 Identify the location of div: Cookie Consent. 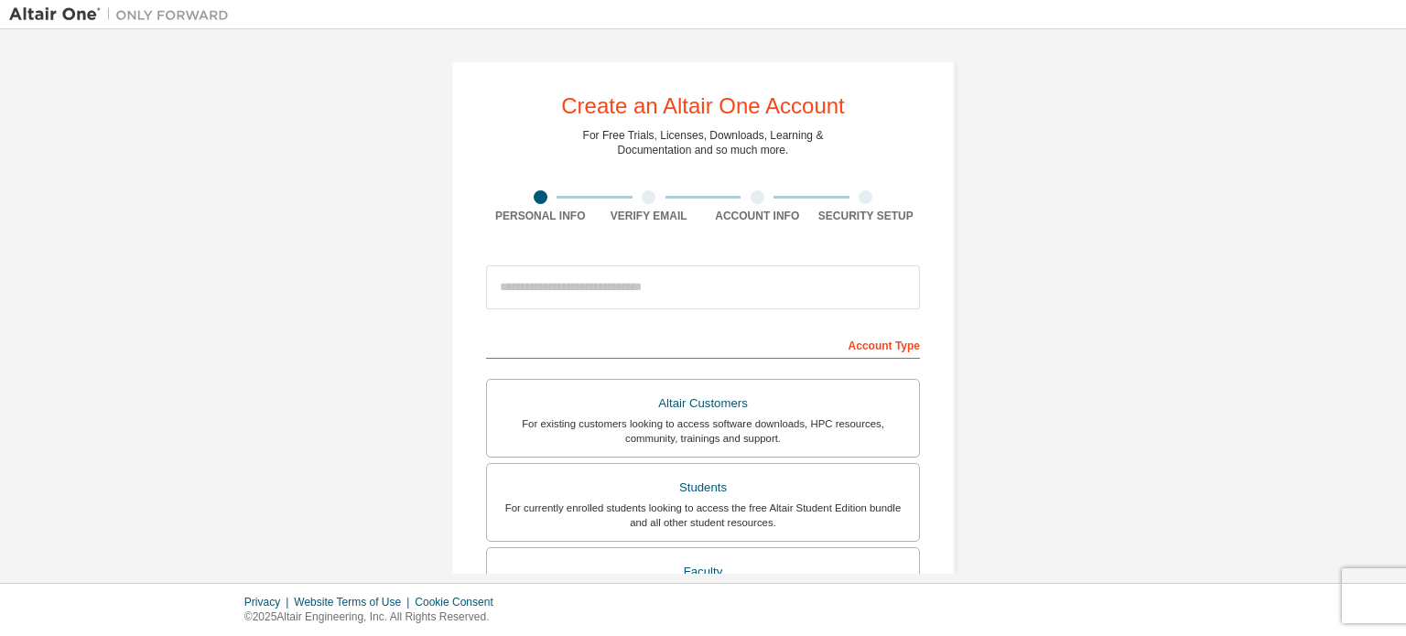
(459, 602).